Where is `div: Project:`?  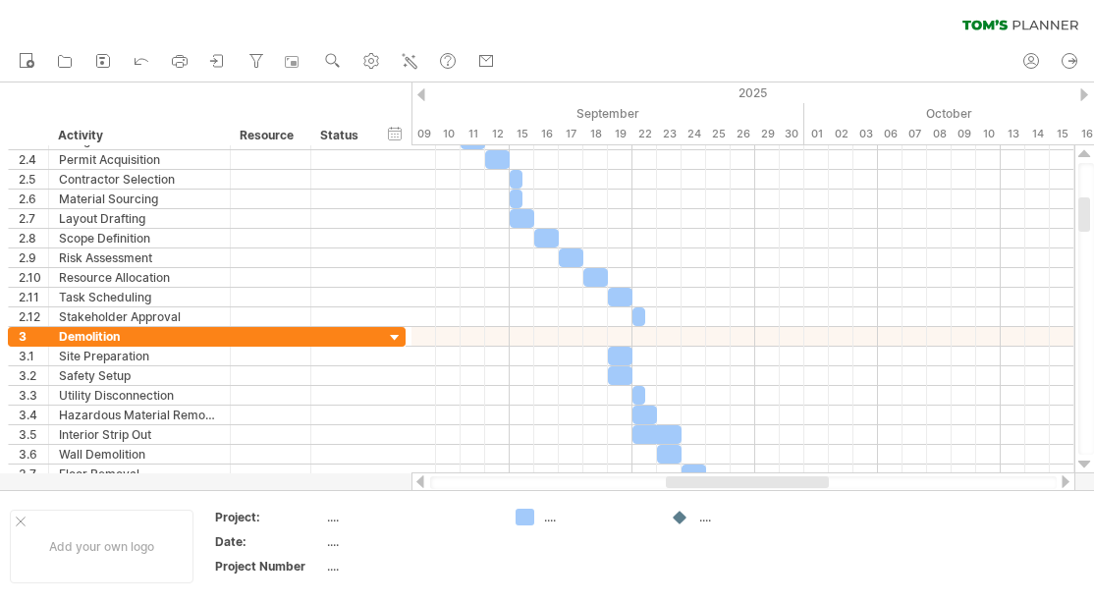 div: Project: is located at coordinates (269, 517).